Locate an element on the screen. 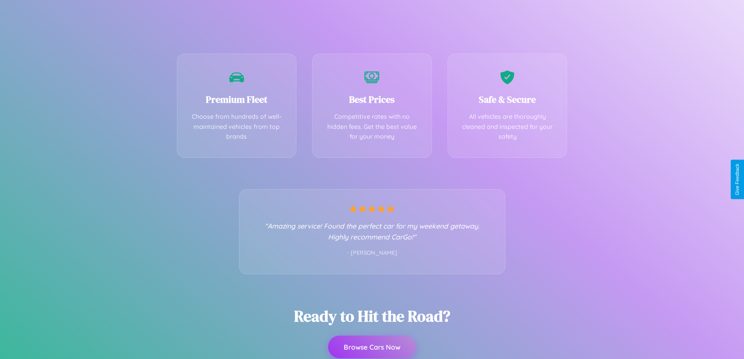 This screenshot has width=744, height=359. h3: Premium Fleet is located at coordinates (237, 99).